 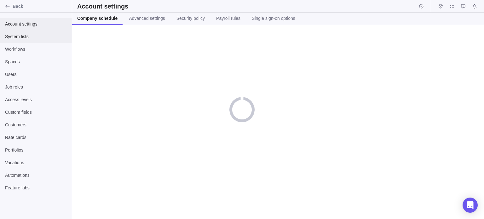 What do you see at coordinates (36, 188) in the screenshot?
I see `span: Feature labs` at bounding box center [36, 188].